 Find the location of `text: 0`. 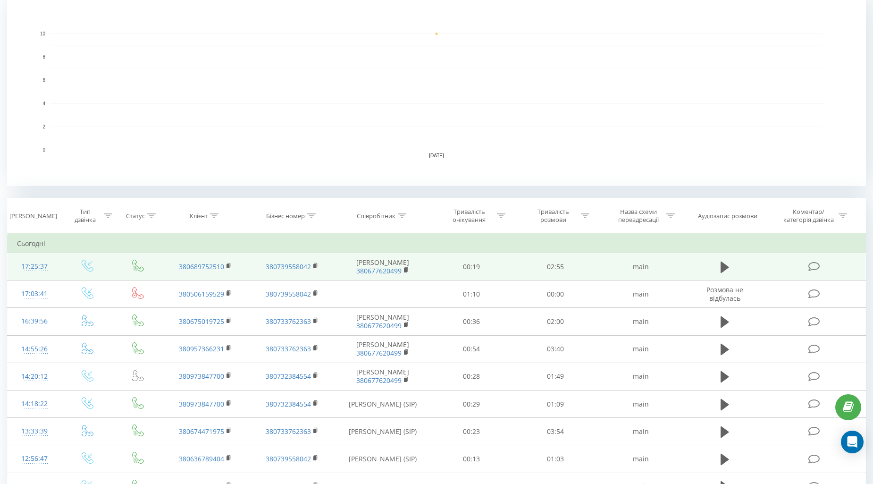

text: 0 is located at coordinates (44, 150).